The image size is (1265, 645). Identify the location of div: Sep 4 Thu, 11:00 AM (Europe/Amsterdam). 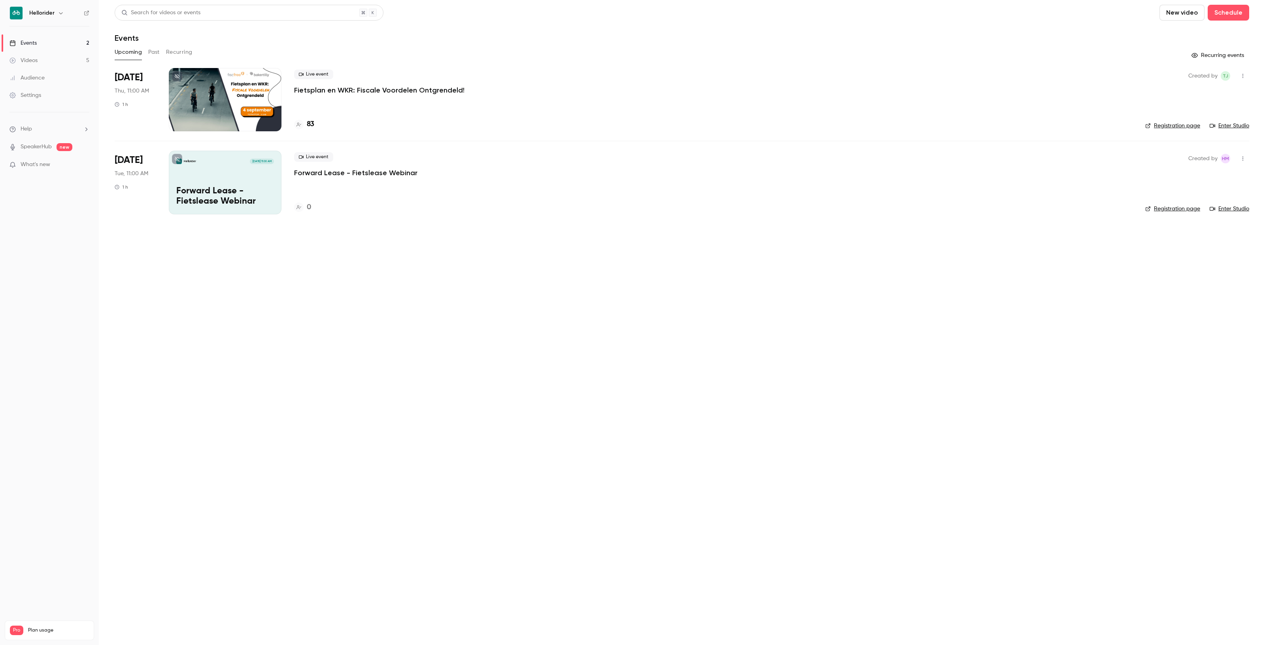
(135, 100).